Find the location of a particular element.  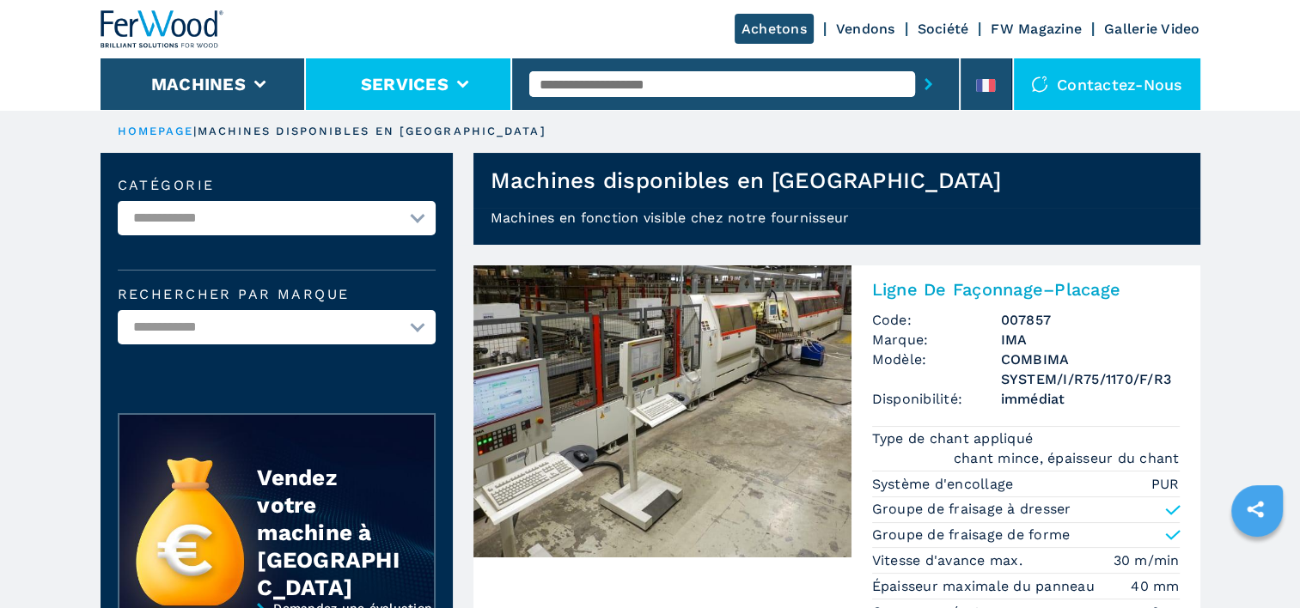

span: Disponibilité: is located at coordinates (936, 399).